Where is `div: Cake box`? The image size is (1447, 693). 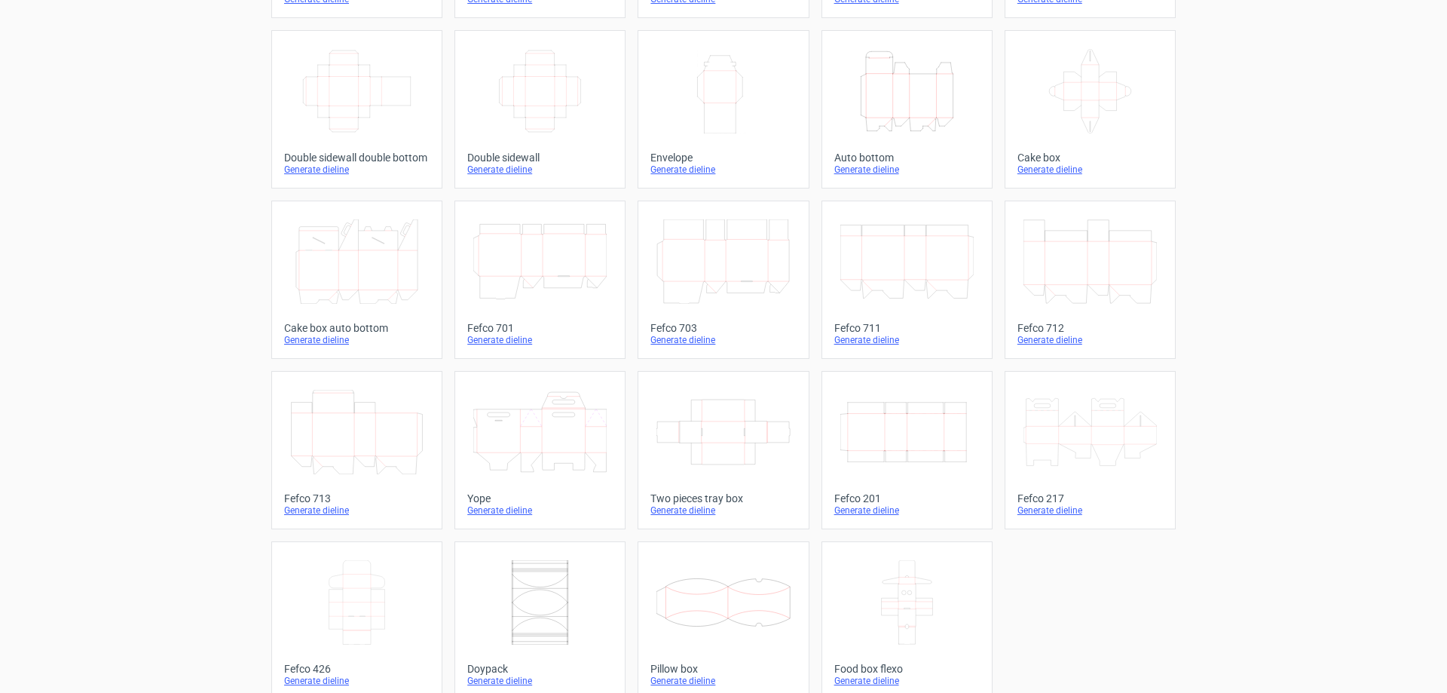 div: Cake box is located at coordinates (1090, 158).